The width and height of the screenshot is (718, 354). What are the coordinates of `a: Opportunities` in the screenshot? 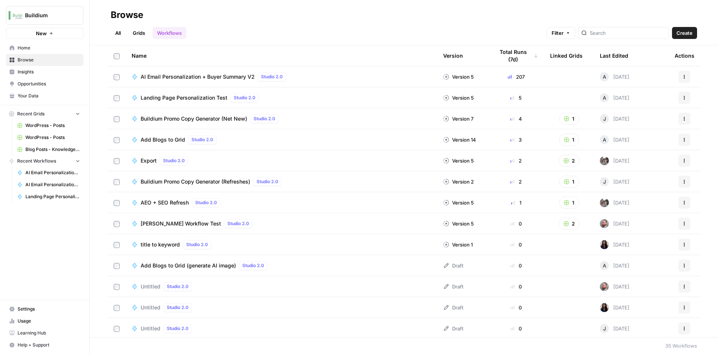 It's located at (45, 84).